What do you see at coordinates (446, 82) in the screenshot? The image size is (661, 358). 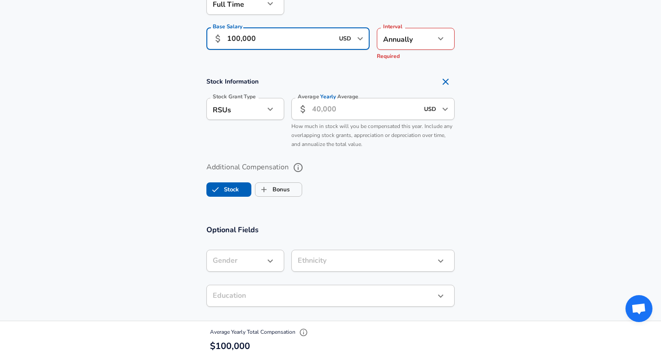 I see `button: Remove Section` at bounding box center [446, 82].